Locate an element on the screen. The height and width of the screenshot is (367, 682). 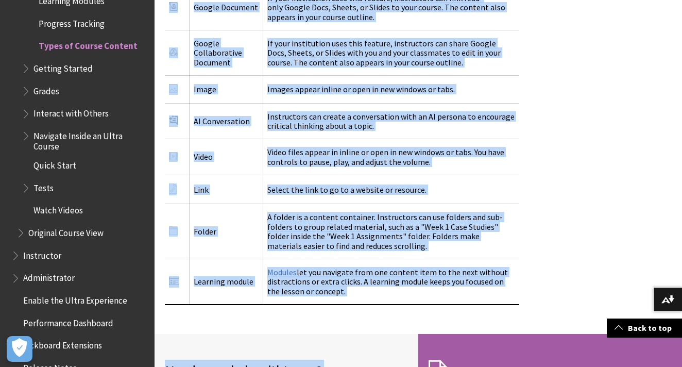
span: Performance Dashboard is located at coordinates (68, 321).